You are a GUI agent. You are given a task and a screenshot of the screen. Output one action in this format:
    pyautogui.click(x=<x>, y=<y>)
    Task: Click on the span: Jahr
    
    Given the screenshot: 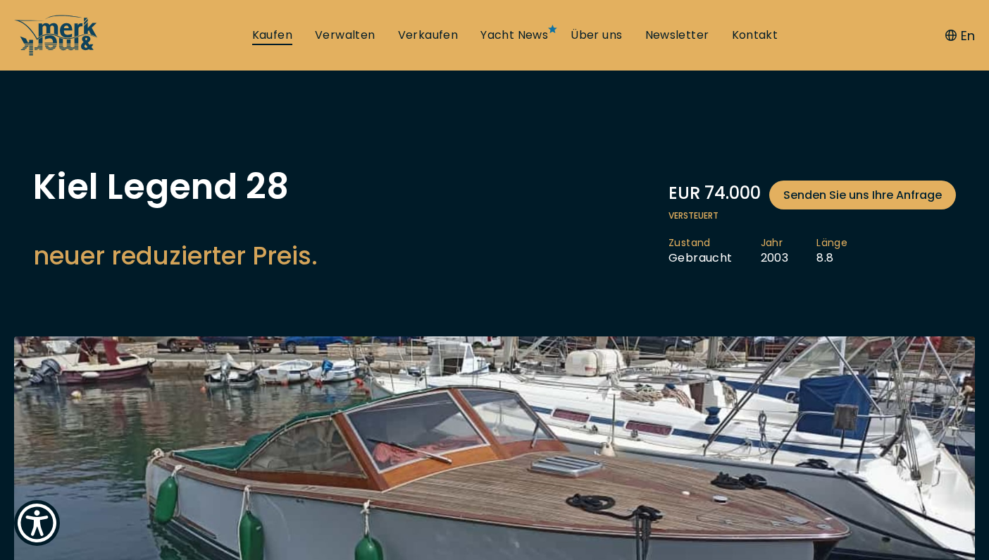 What is the action you would take?
    pyautogui.click(x=775, y=243)
    